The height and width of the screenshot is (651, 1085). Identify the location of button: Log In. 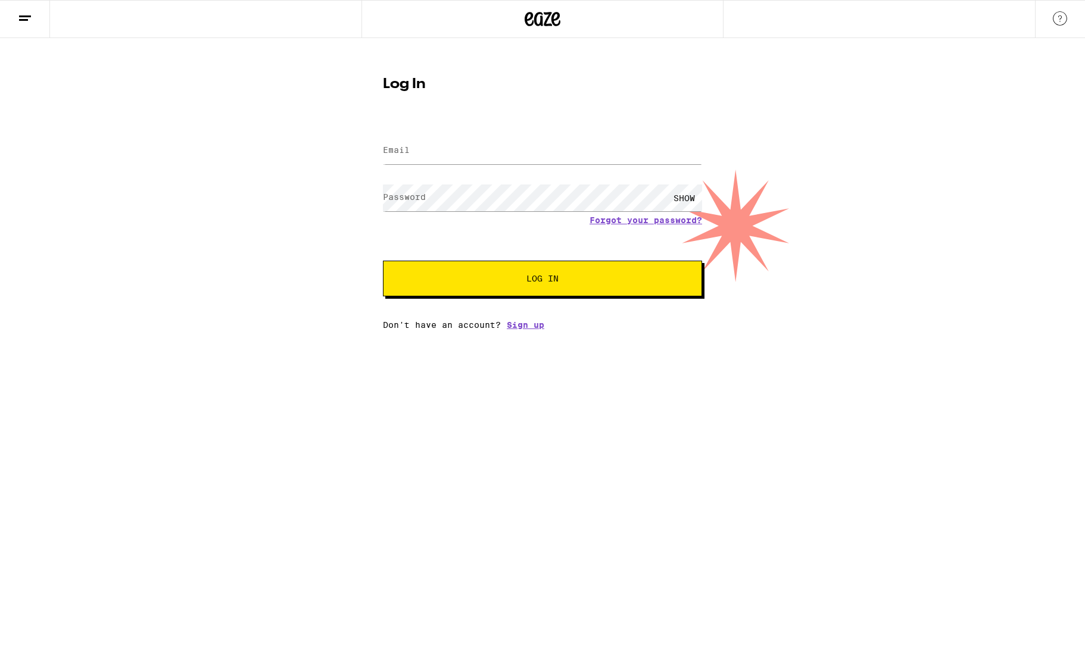
(542, 279).